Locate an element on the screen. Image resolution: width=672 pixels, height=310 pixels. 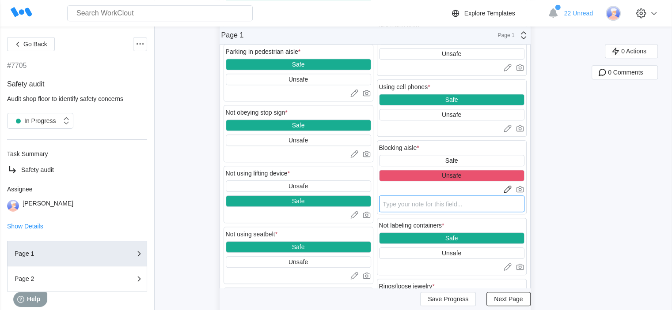
div: Assignee is located at coordinates (77, 189).